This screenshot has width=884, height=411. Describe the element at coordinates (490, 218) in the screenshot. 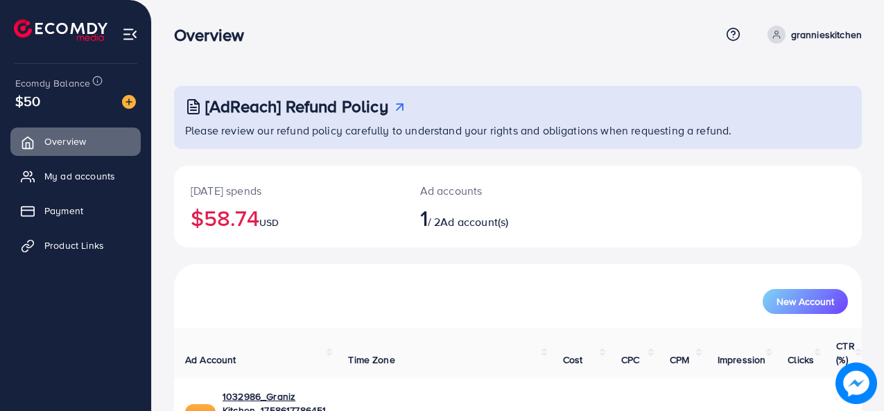

I see `h2: / 2` at that location.